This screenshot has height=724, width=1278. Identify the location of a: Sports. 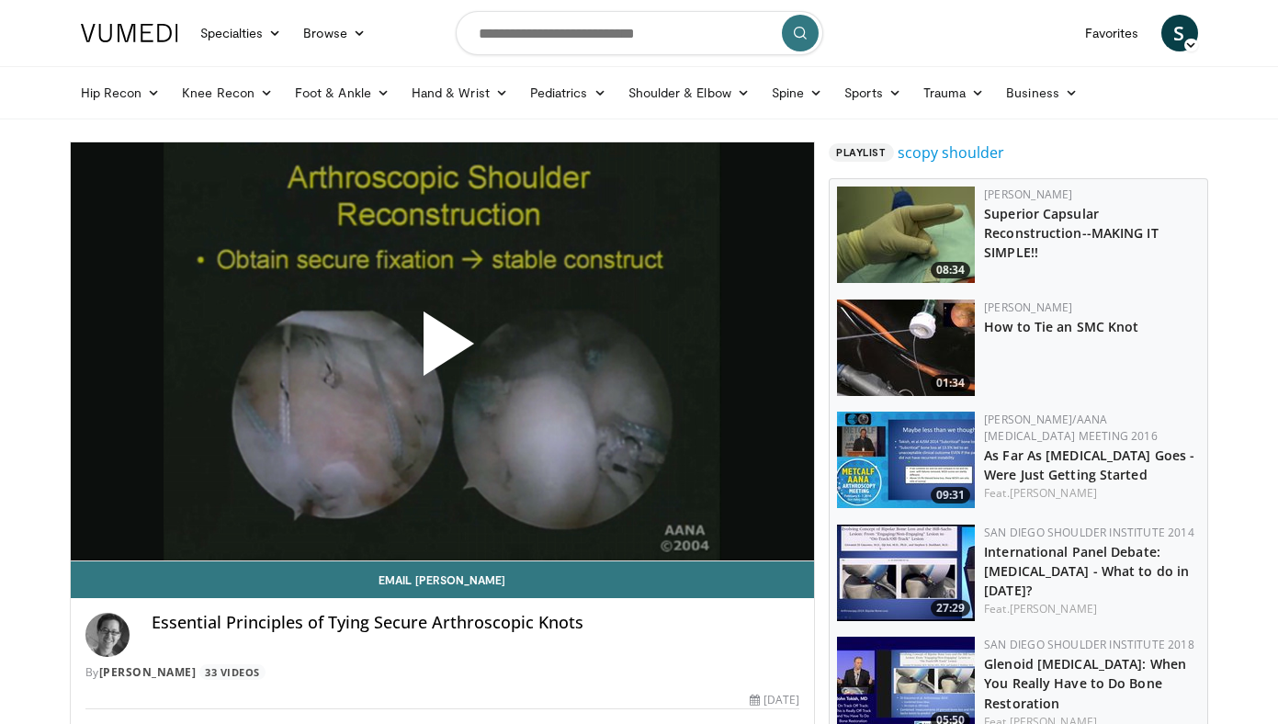
(873, 93).